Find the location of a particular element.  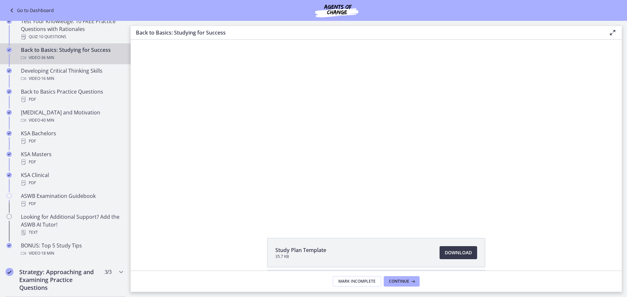

h2: Strategy: Approaching and Examining Practice Questions is located at coordinates (59, 280).